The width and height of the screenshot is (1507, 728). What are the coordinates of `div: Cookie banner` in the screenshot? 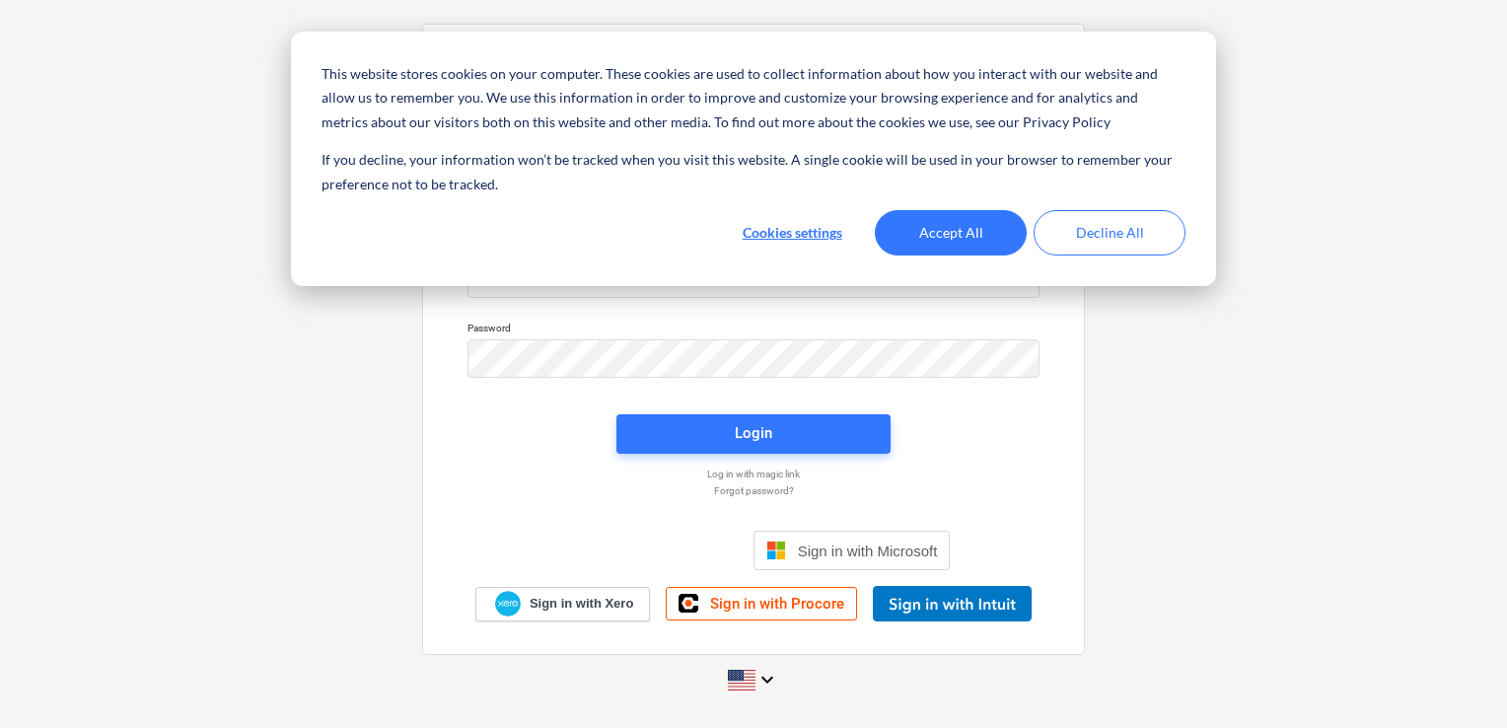 It's located at (753, 159).